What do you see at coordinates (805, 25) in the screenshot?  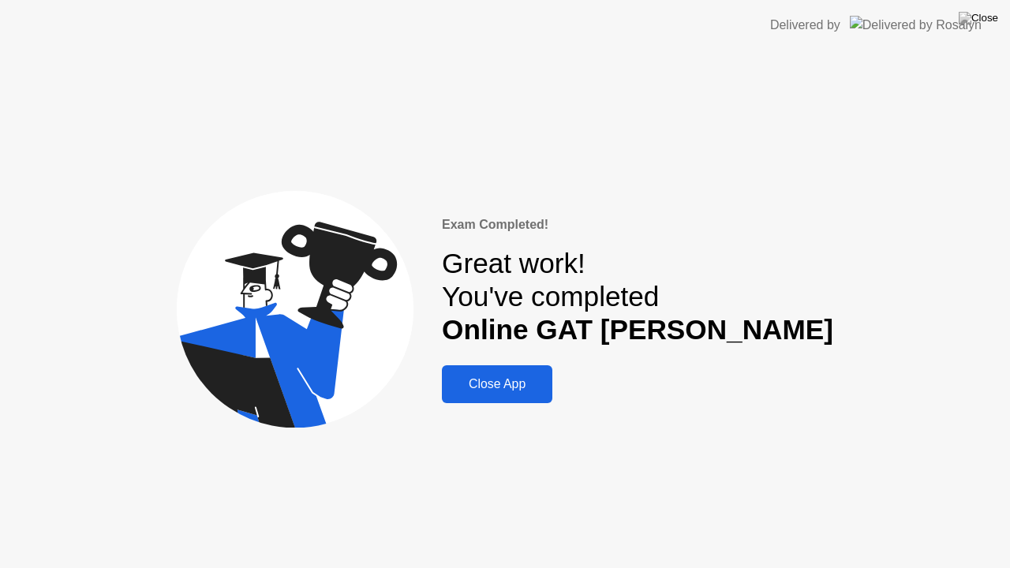 I see `div: Delivered by` at bounding box center [805, 25].